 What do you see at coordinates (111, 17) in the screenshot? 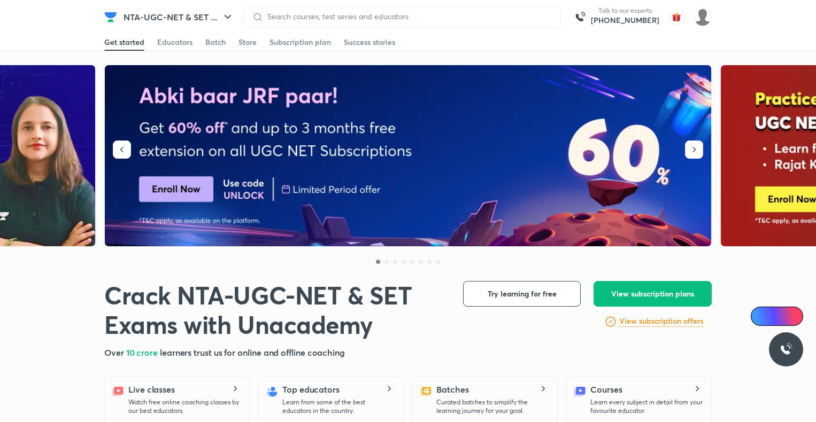
I see `img: Company Logo` at bounding box center [111, 17].